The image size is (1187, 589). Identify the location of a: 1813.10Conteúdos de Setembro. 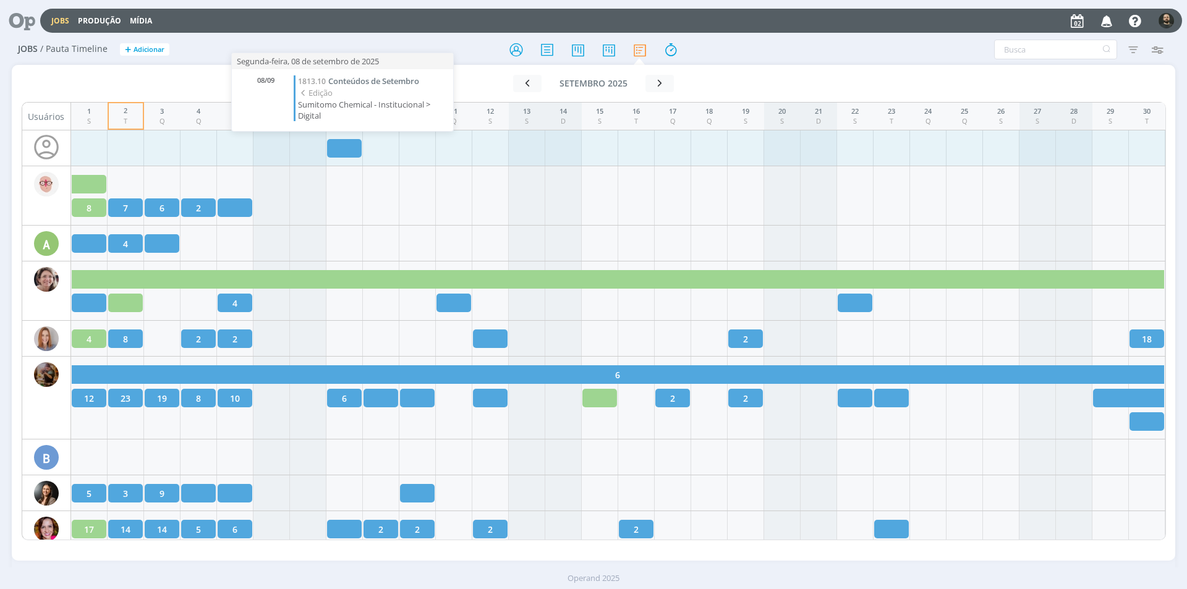
(372, 81).